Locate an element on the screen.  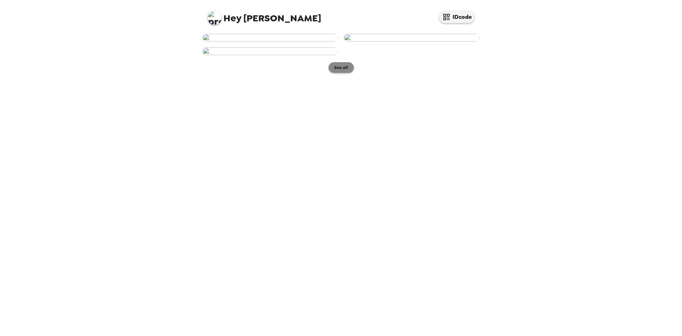
button: IDcode is located at coordinates (457, 17).